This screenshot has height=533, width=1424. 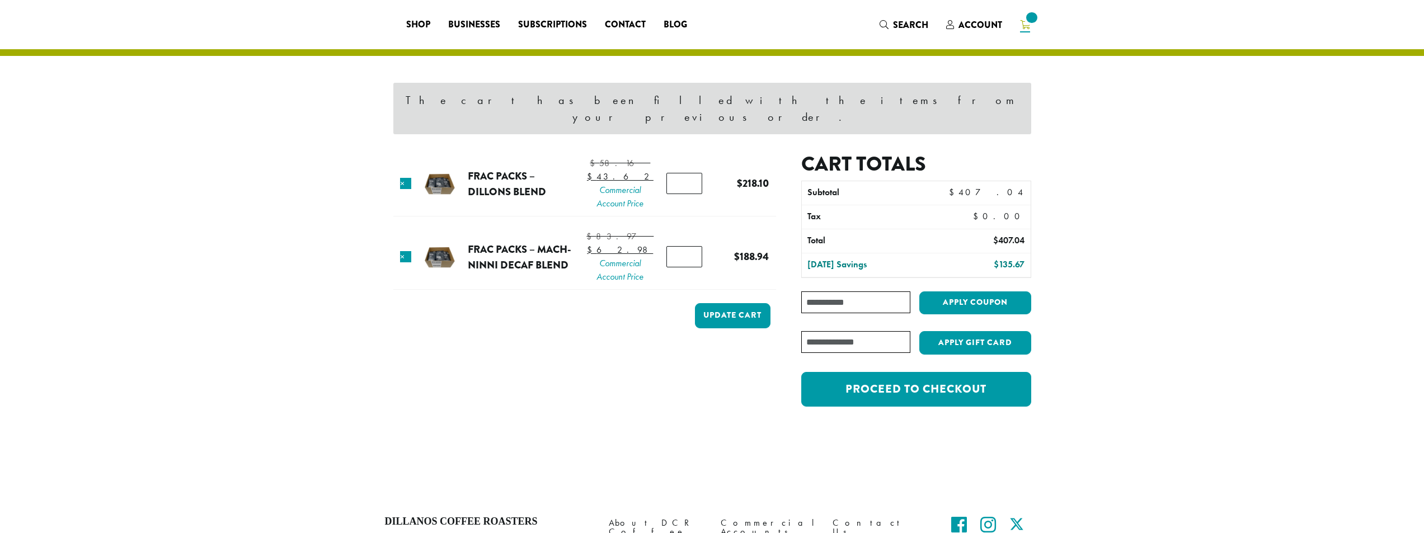 I want to click on button: Apply Gift Card, so click(x=975, y=343).